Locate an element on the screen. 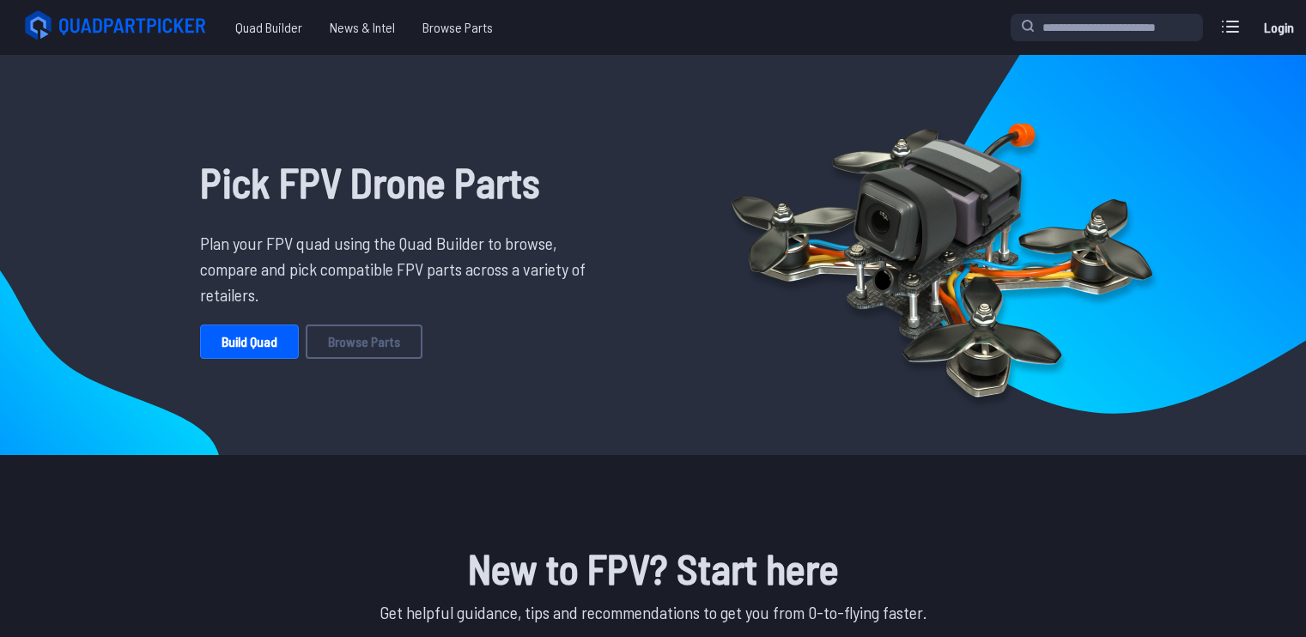 The width and height of the screenshot is (1306, 637). span: News & Intel is located at coordinates (362, 27).